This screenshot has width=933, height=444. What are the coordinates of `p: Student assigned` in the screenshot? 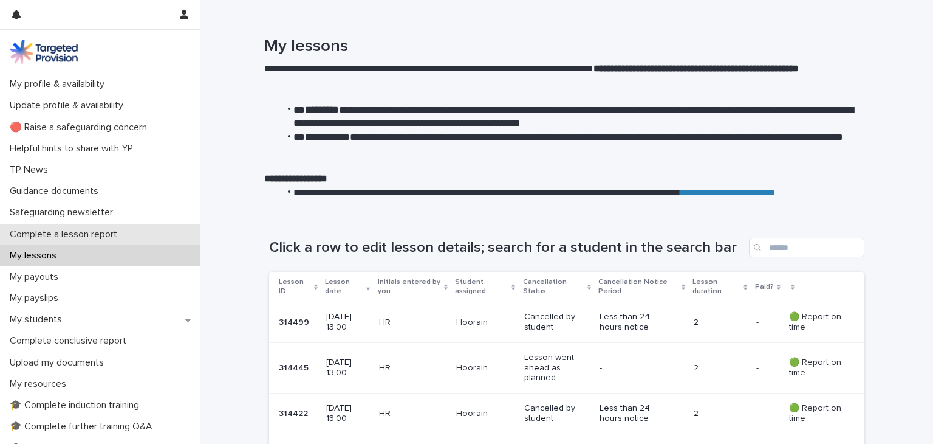 It's located at (482, 286).